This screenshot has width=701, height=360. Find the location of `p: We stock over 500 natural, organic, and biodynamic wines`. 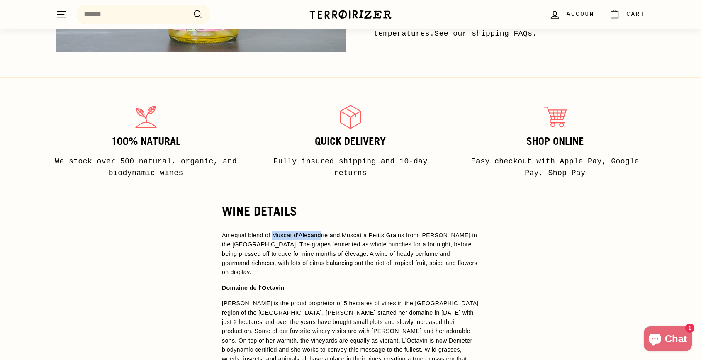

p: We stock over 500 natural, organic, and biodynamic wines is located at coordinates (146, 168).